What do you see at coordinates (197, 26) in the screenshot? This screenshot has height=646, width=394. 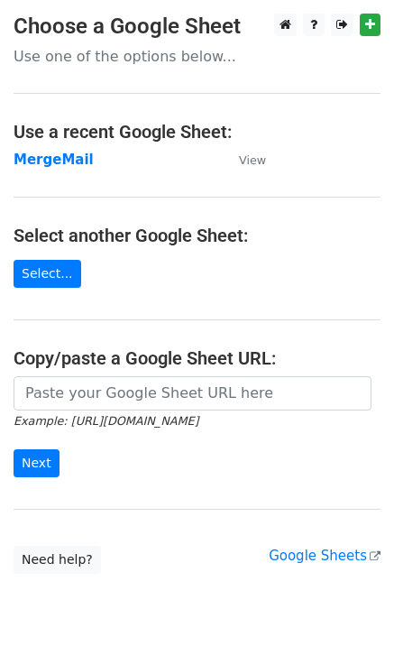 I see `h3: Choose a Google Sheet` at bounding box center [197, 26].